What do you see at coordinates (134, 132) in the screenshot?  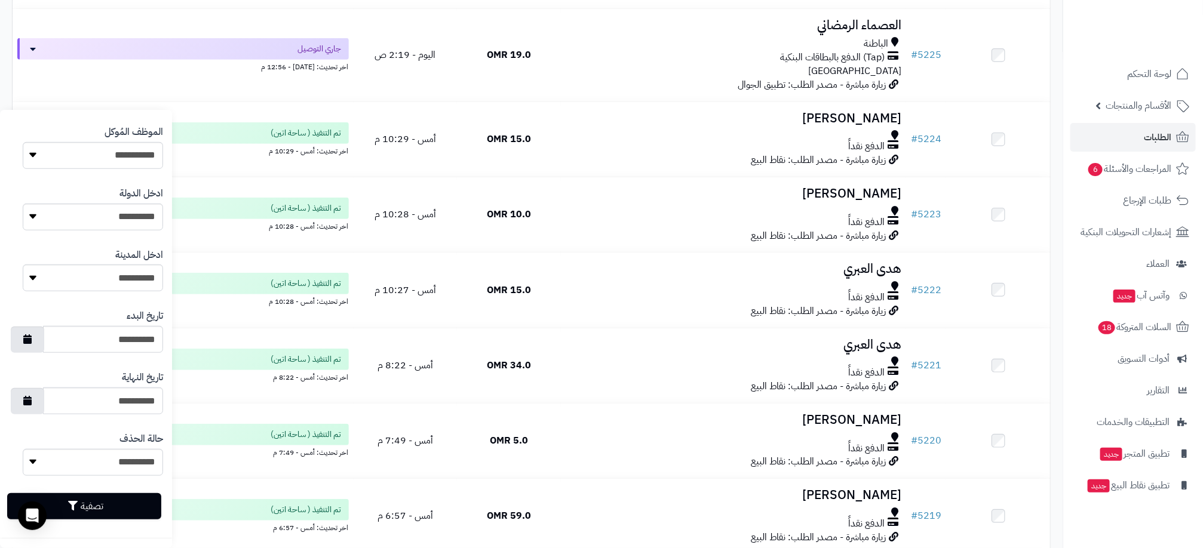 I see `label: الموظف المُوكل` at bounding box center [134, 132].